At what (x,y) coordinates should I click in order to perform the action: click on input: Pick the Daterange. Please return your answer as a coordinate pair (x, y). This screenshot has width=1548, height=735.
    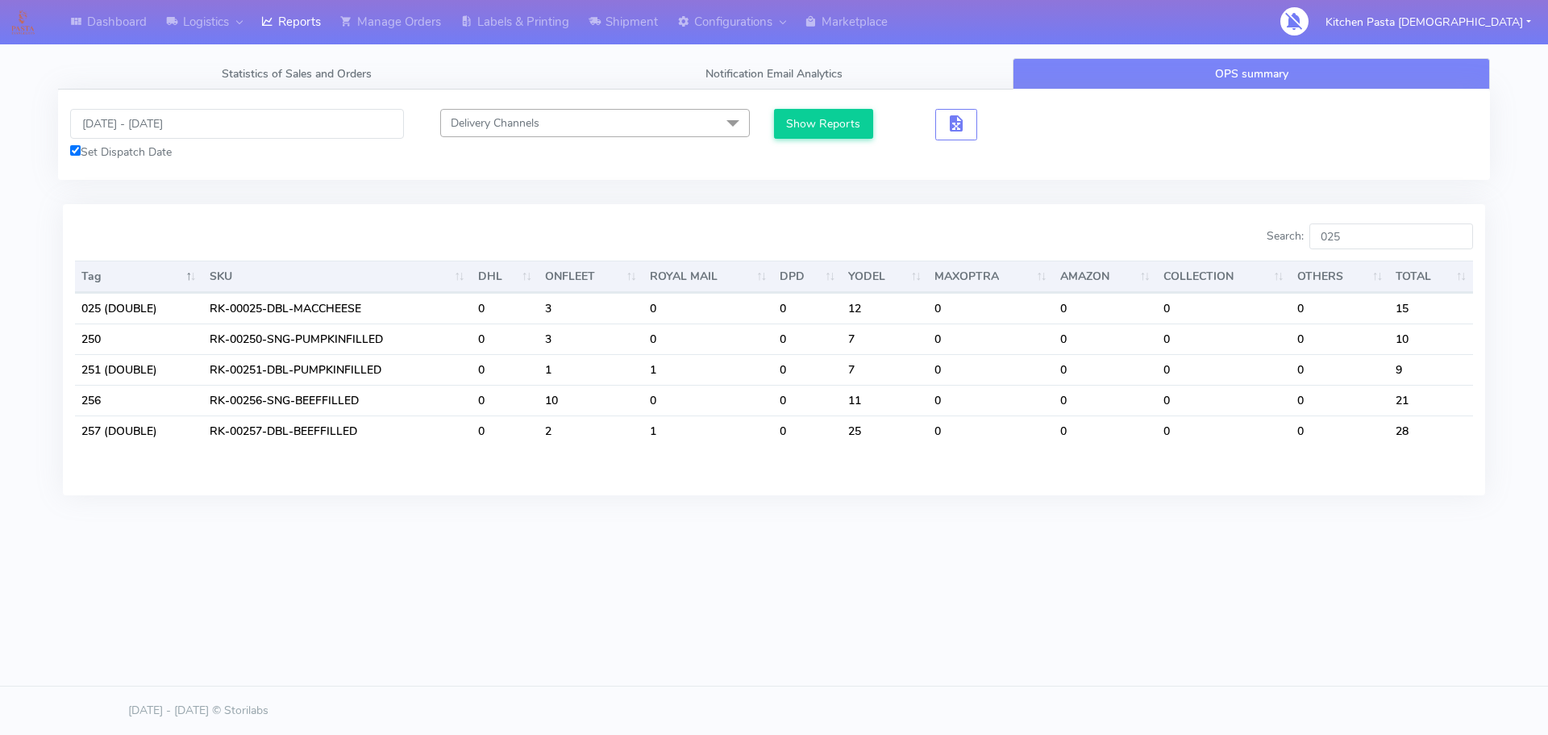
    Looking at the image, I should click on (237, 123).